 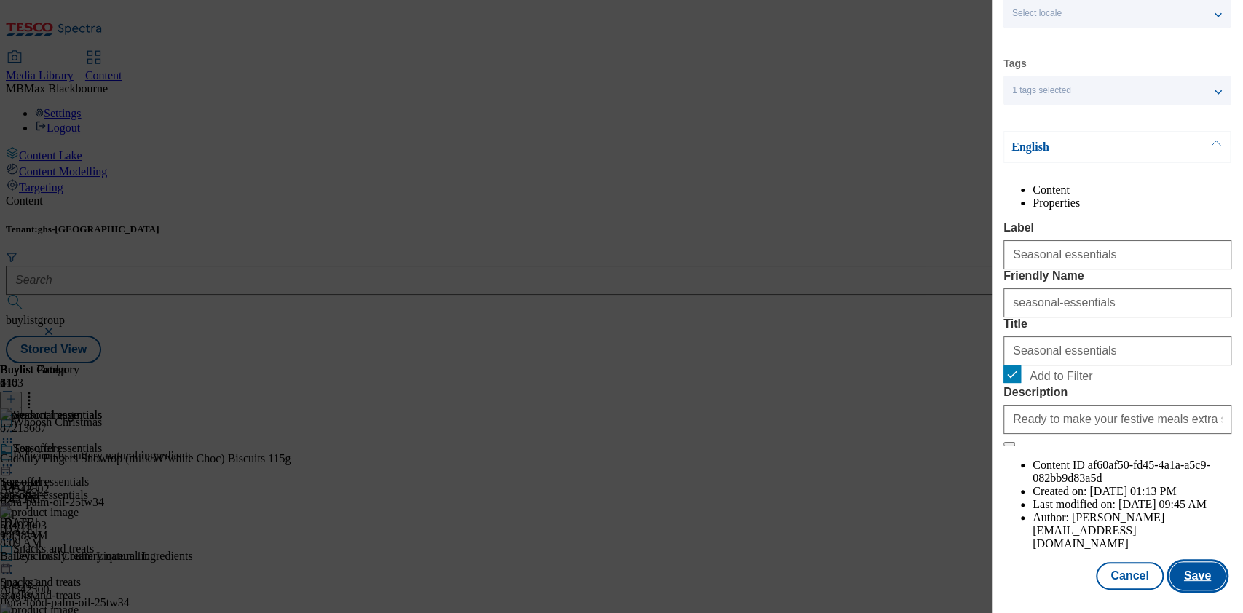 What do you see at coordinates (1117, 351) in the screenshot?
I see `input: Enter Title` at bounding box center [1117, 351].